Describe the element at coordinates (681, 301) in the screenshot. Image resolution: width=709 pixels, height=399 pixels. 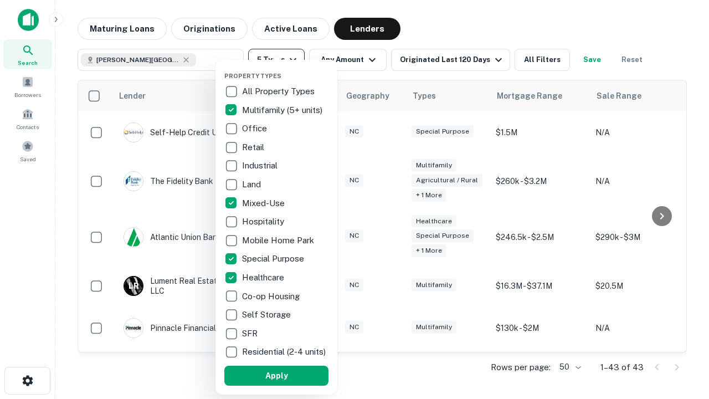
I see `div: Chat Widget` at that location.